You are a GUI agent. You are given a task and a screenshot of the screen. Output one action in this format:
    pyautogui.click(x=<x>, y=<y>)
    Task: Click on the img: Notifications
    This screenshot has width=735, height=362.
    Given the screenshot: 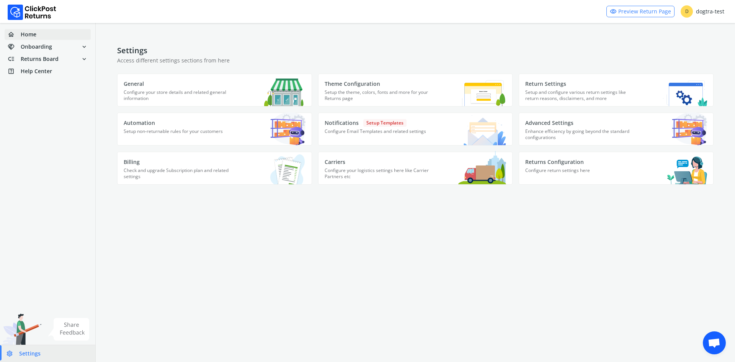 What is the action you would take?
    pyautogui.click(x=484, y=130)
    